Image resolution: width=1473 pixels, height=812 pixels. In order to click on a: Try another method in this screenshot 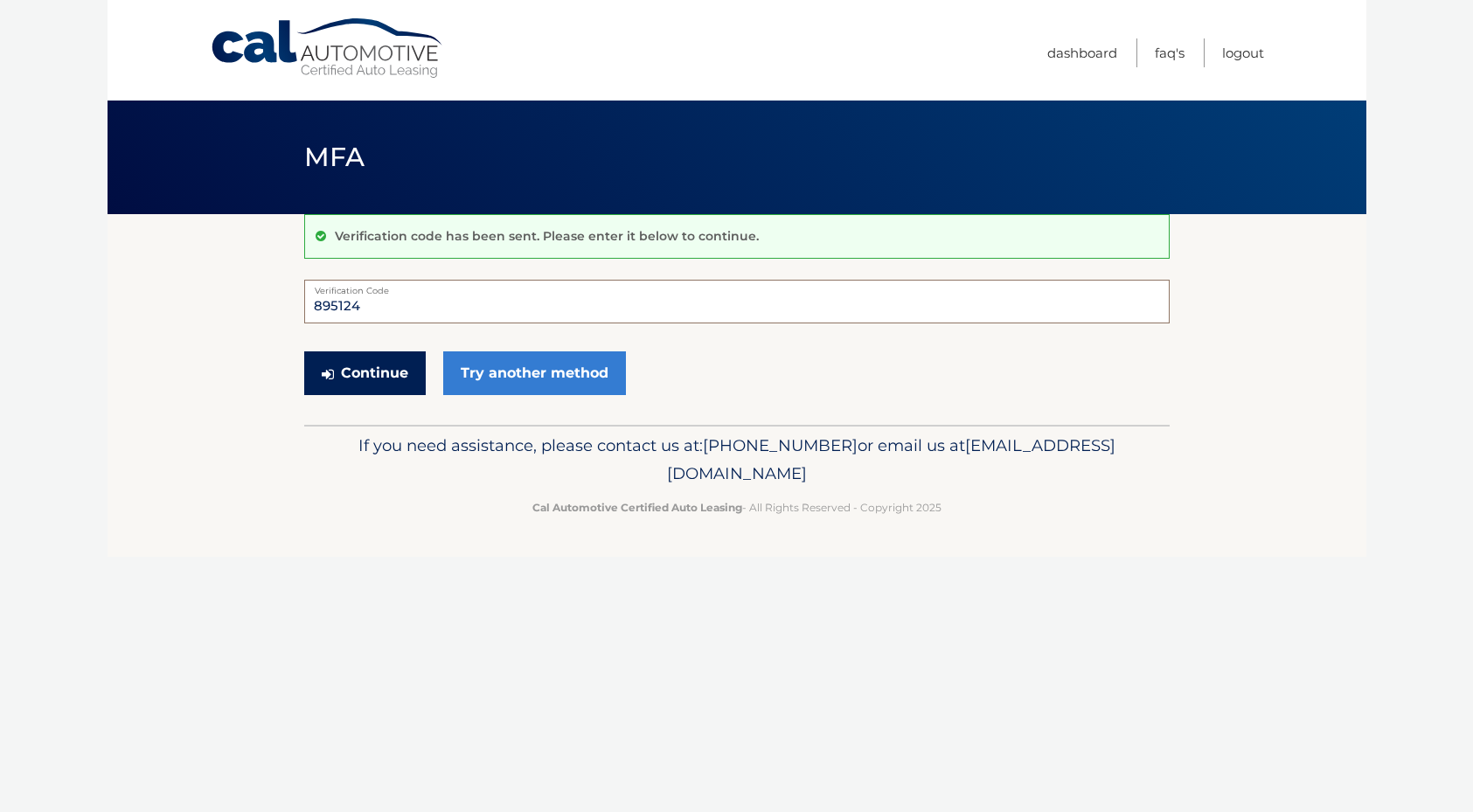, I will do `click(534, 373)`.